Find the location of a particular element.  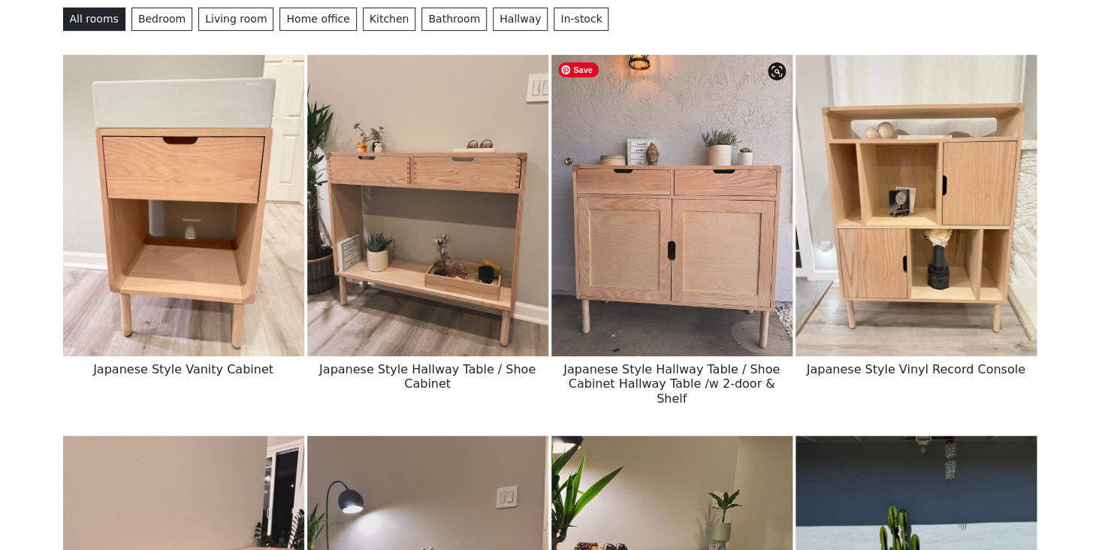

h6: Japanese Style Hallway Table / Shoe Cabinet Hallway Table /w 2-door & Shelf is located at coordinates (672, 384).